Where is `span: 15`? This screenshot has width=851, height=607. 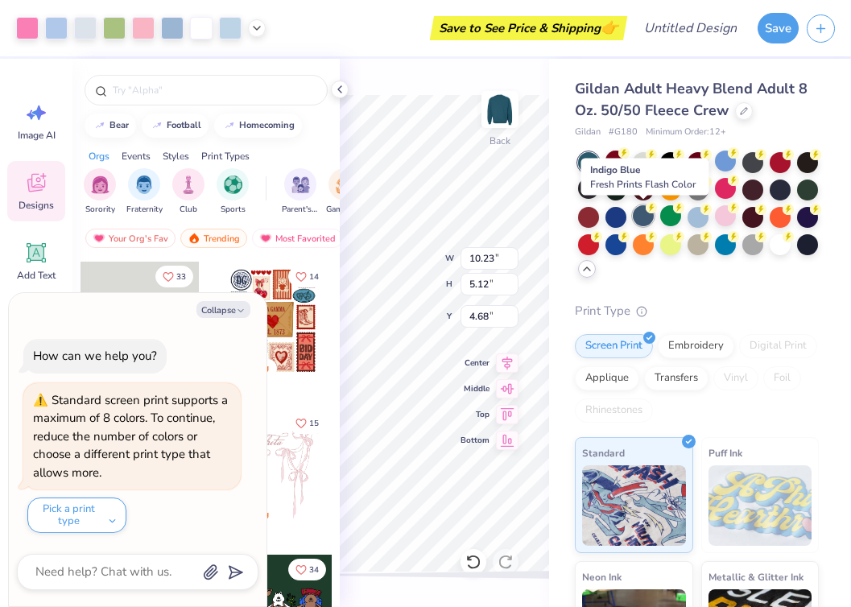
span: 15 is located at coordinates (314, 424).